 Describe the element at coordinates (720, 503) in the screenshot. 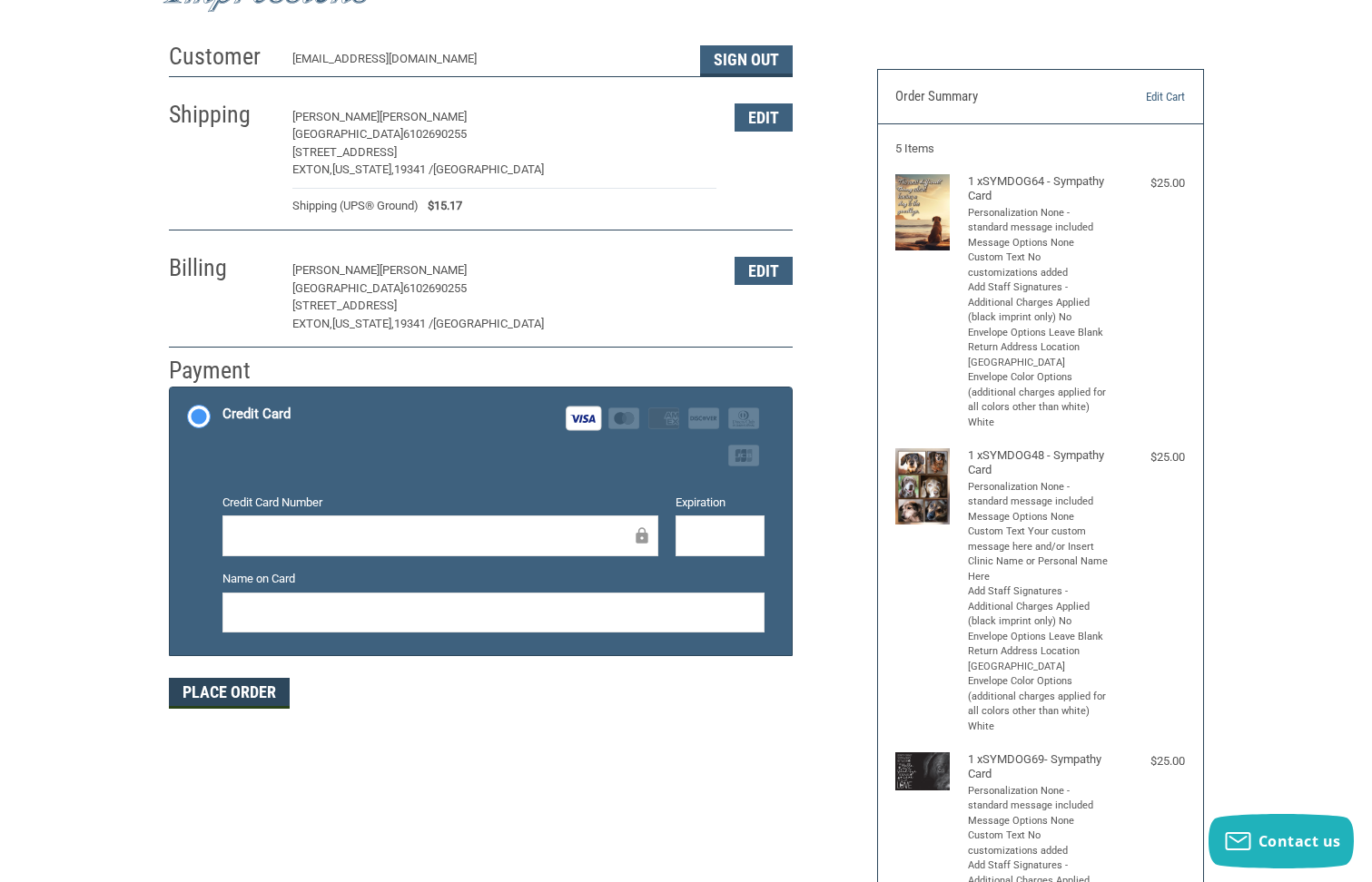

I see `label: Expiration` at that location.